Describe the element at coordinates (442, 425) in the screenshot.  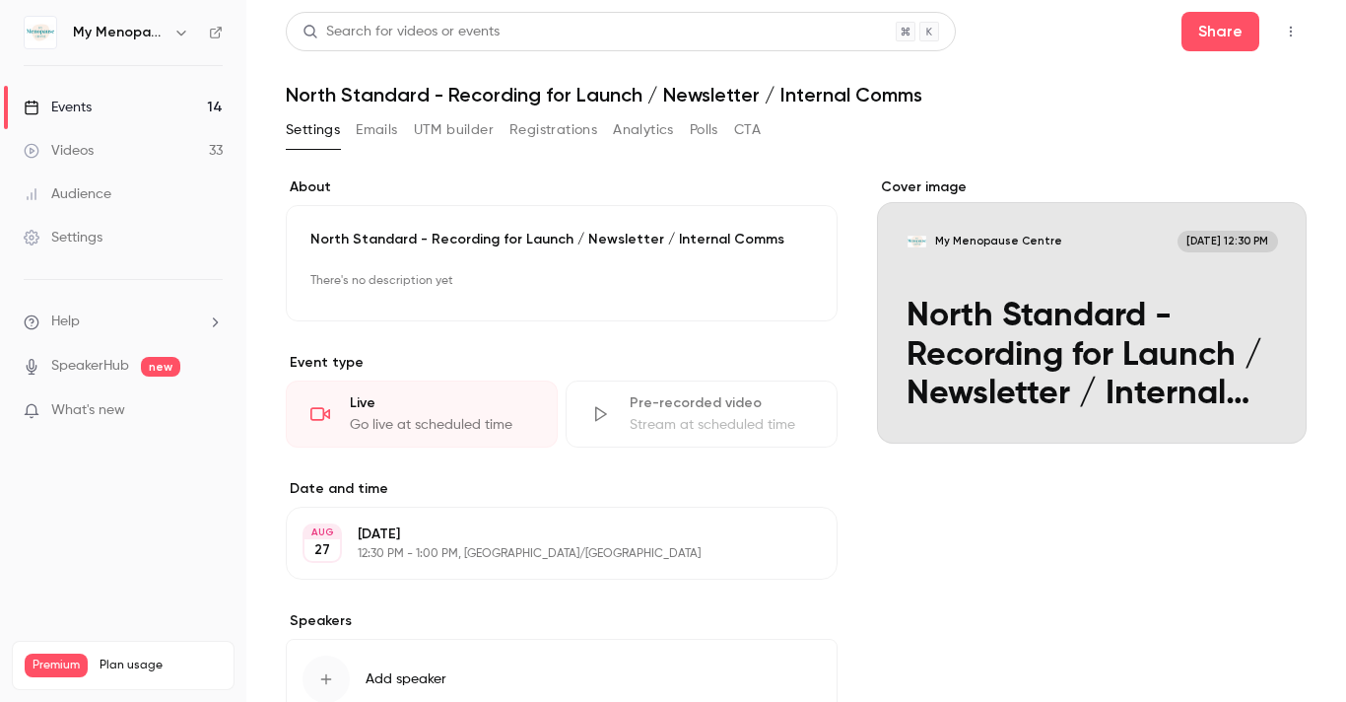
I see `div: Go live at scheduled time` at that location.